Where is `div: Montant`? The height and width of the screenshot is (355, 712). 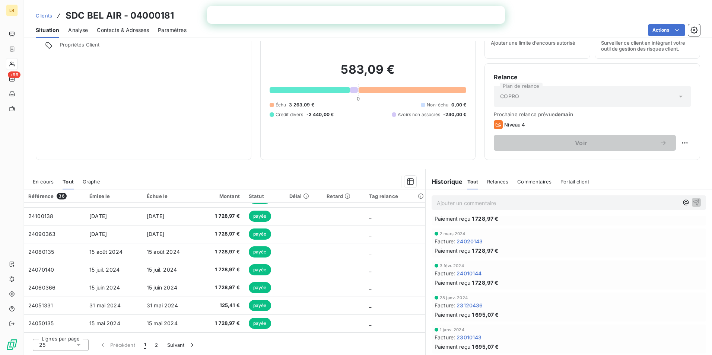 div: Montant is located at coordinates (222, 196).